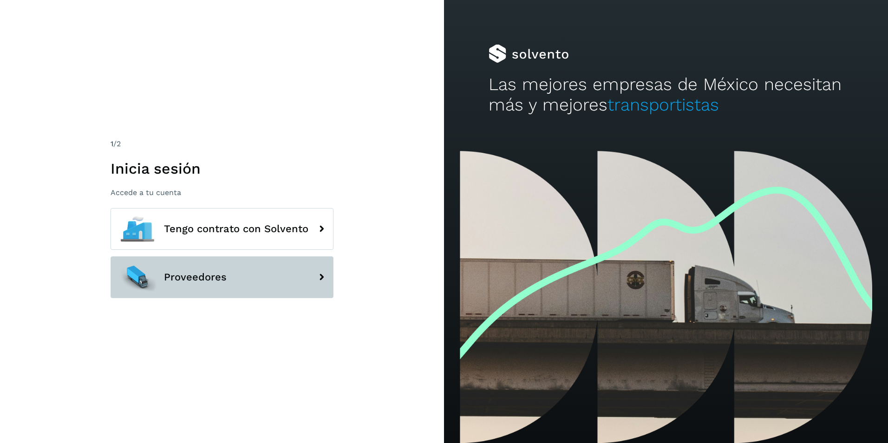 This screenshot has width=888, height=443. Describe the element at coordinates (222, 192) in the screenshot. I see `p: Accede a tu cuenta` at that location.